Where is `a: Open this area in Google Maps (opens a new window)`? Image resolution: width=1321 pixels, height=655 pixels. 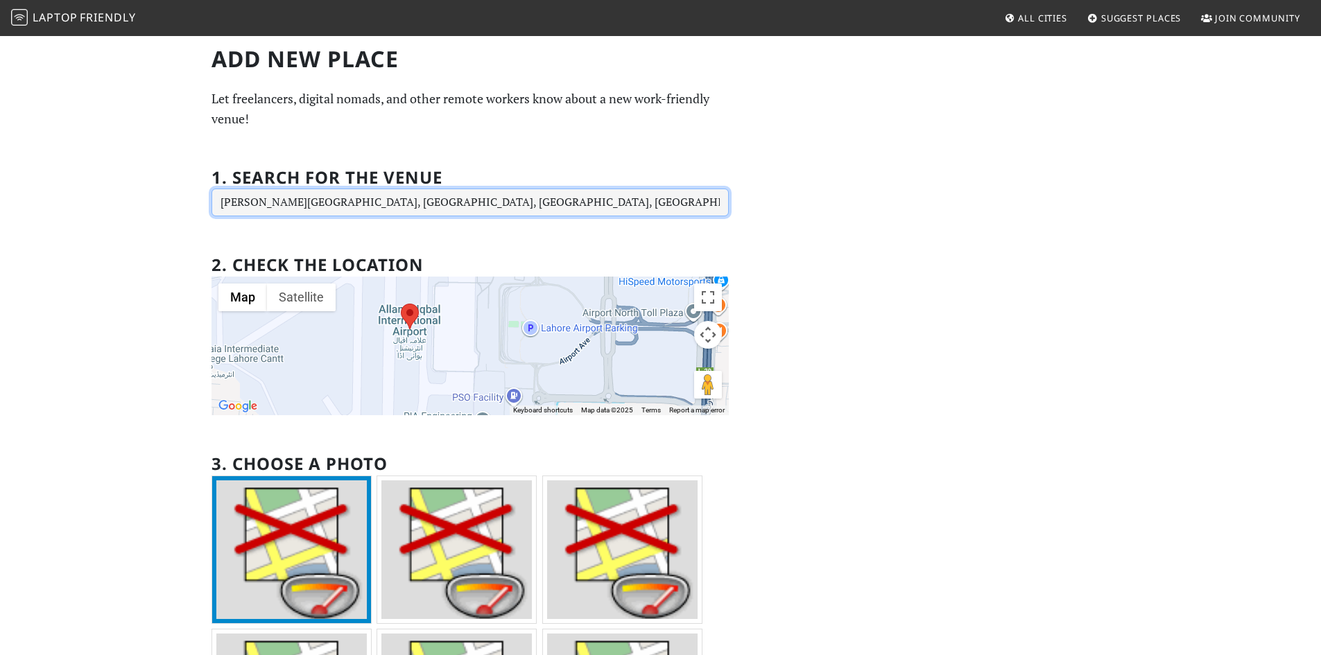
a: Open this area in Google Maps (opens a new window) is located at coordinates (238, 406).